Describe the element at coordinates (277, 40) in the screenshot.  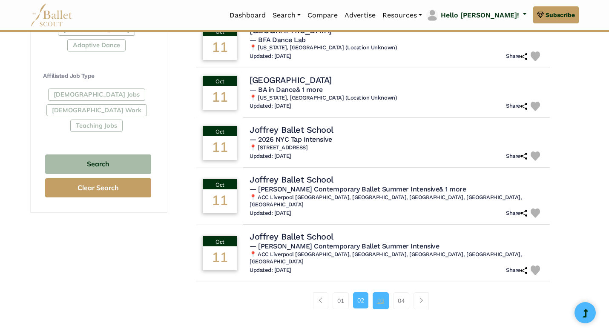
I see `span: — BFA Dance Lab` at that location.